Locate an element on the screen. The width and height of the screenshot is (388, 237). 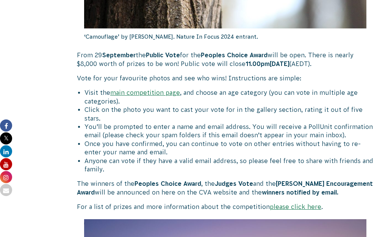
p: Vote for your favourite photos and see who wins! Instructions are simple: is located at coordinates (225, 78).